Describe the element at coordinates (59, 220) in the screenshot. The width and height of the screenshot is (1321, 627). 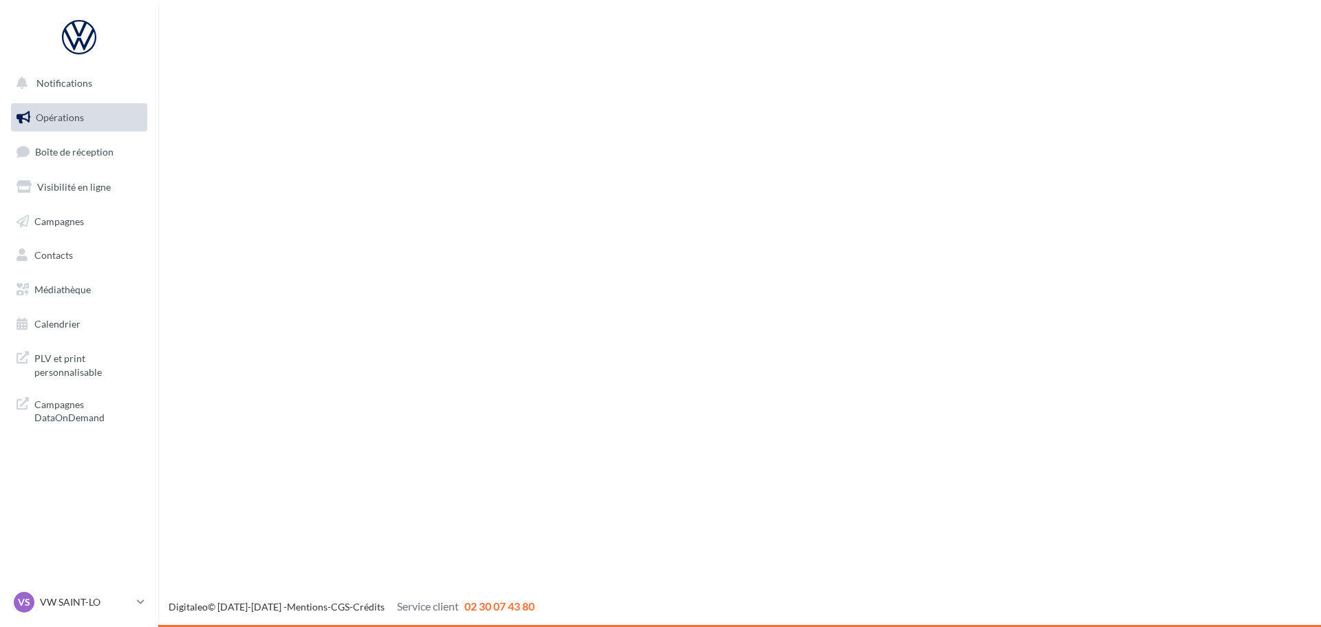
I see `span: Campagnes` at that location.